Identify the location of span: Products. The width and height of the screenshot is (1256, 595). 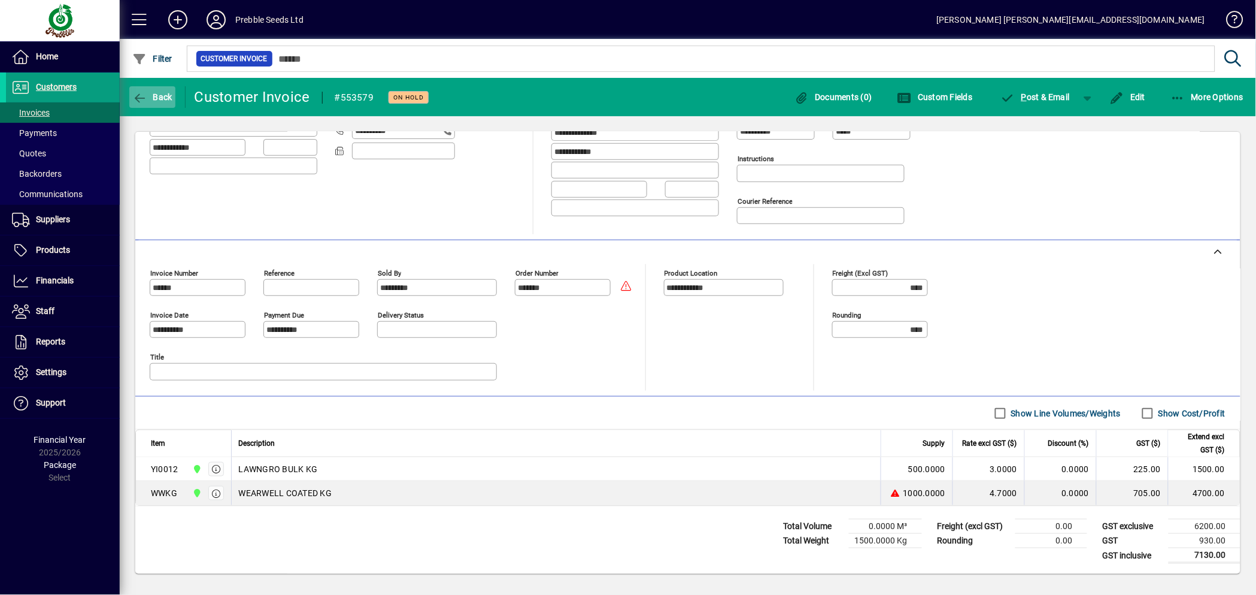
(53, 250).